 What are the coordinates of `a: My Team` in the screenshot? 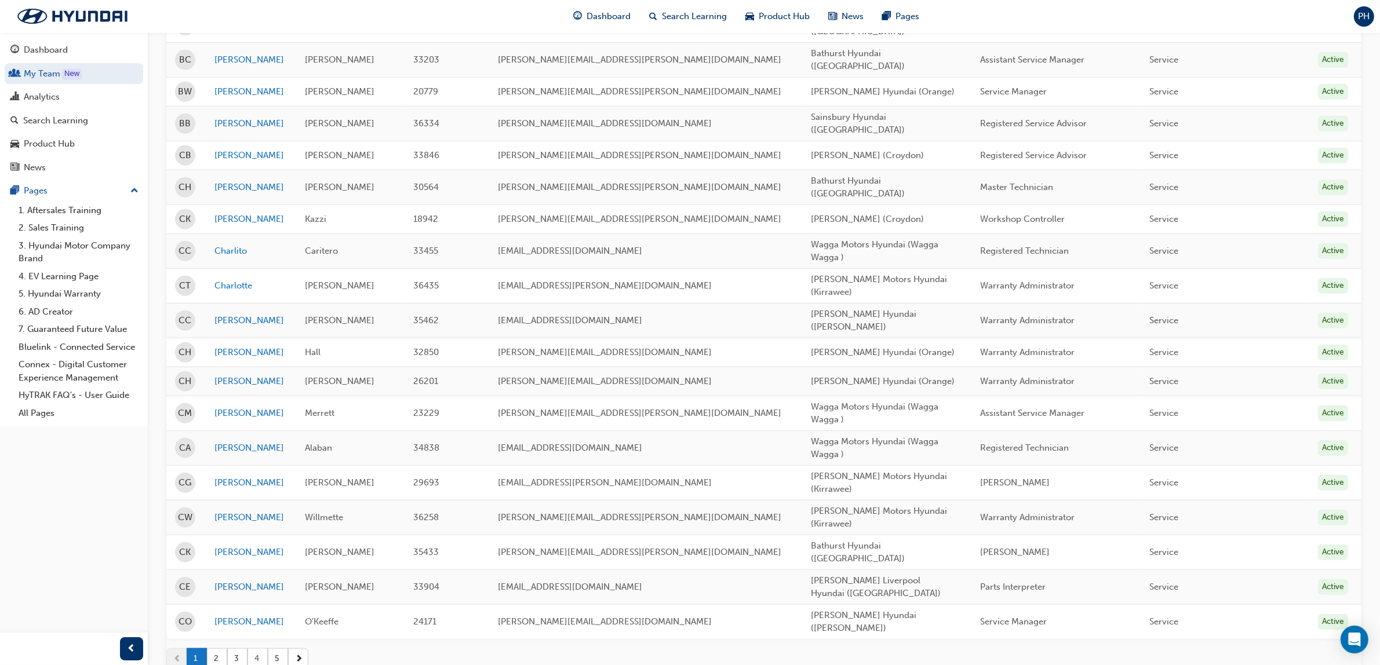 It's located at (74, 74).